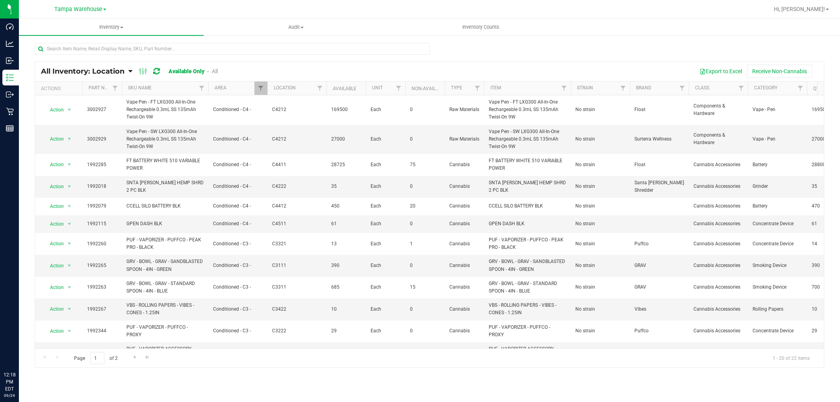 This screenshot has width=840, height=402. Describe the element at coordinates (659, 165) in the screenshot. I see `span: Float` at that location.